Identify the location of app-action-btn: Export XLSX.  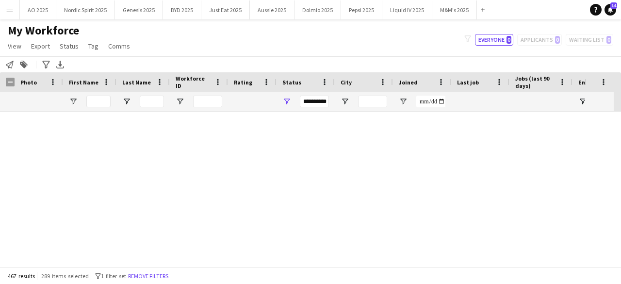
(60, 65).